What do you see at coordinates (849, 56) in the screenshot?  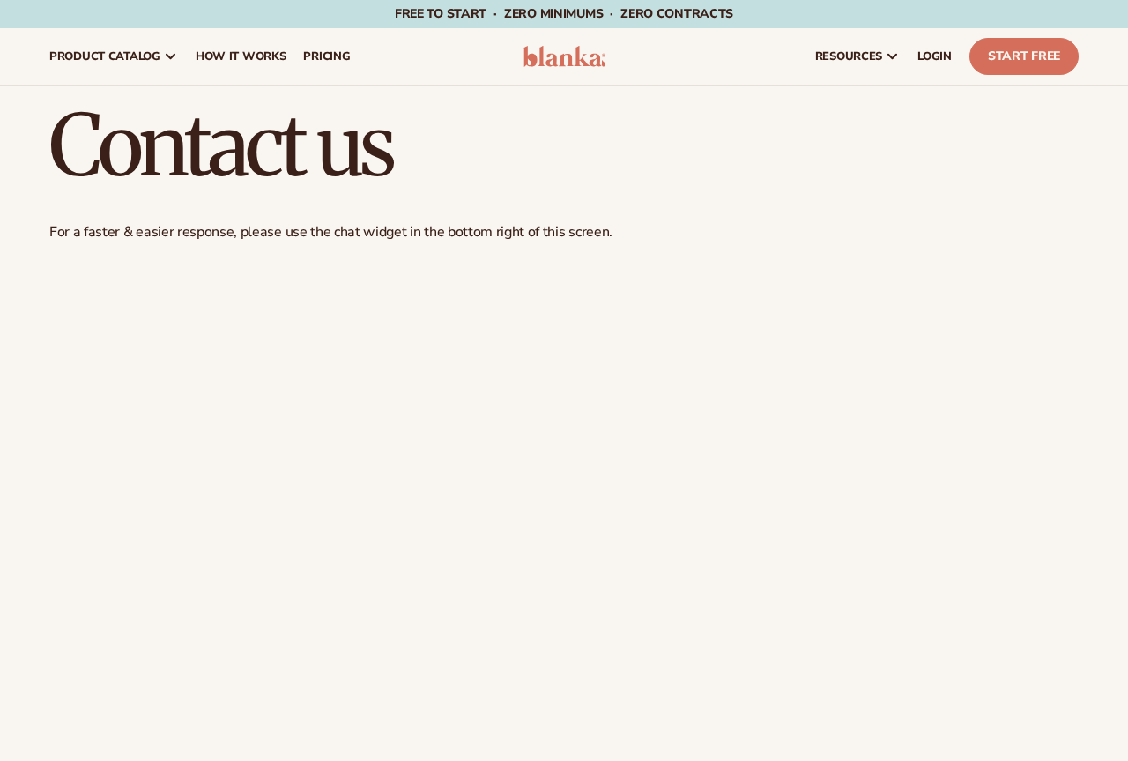 I see `span: resources` at bounding box center [849, 56].